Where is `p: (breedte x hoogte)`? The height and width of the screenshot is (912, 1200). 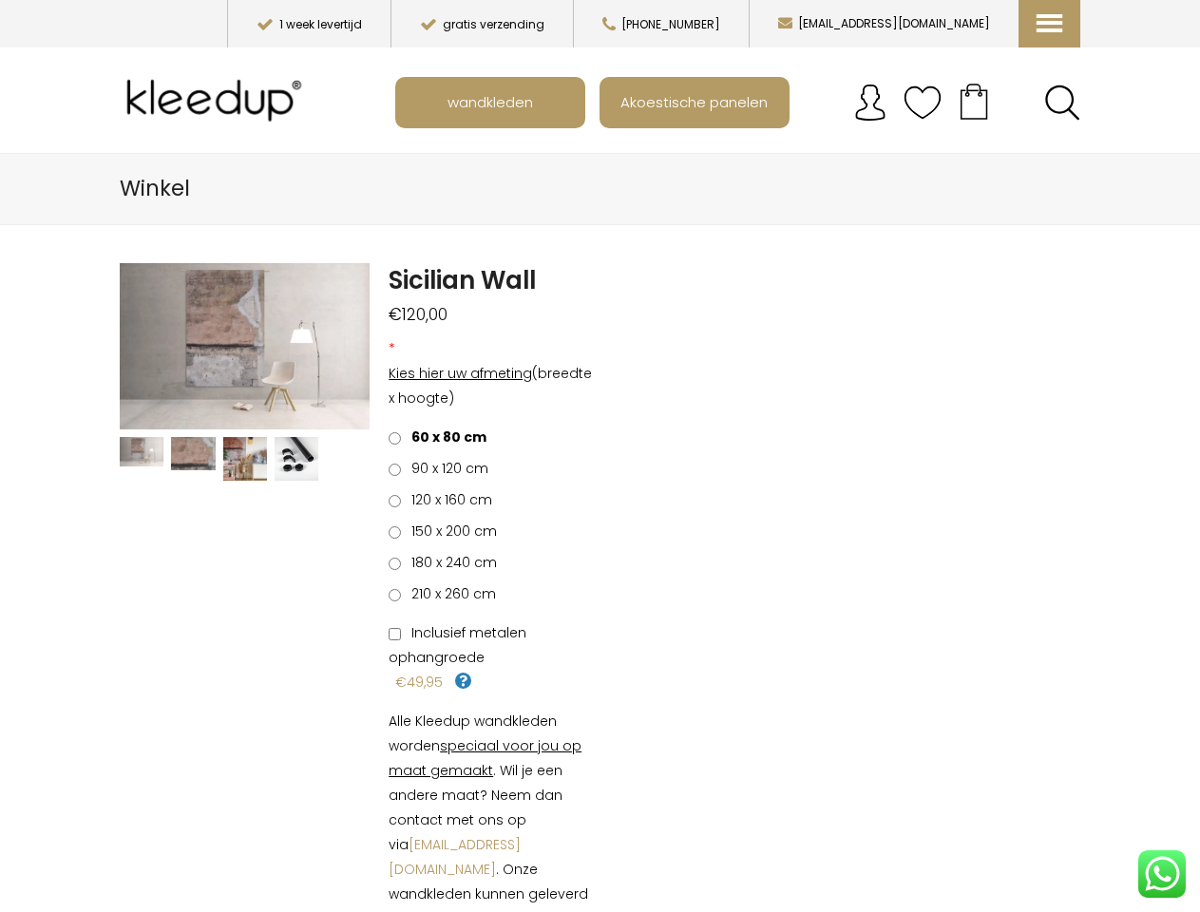 p: (breedte x hoogte) is located at coordinates (494, 386).